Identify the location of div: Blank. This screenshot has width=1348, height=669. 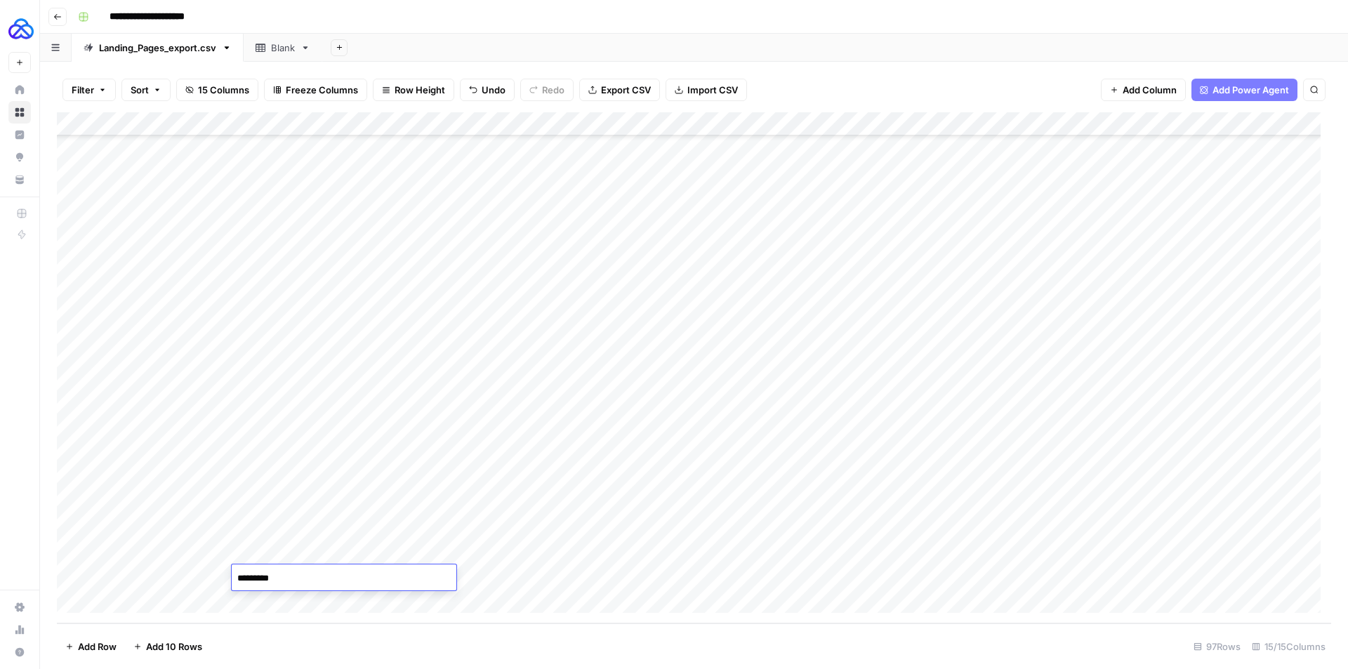
(283, 48).